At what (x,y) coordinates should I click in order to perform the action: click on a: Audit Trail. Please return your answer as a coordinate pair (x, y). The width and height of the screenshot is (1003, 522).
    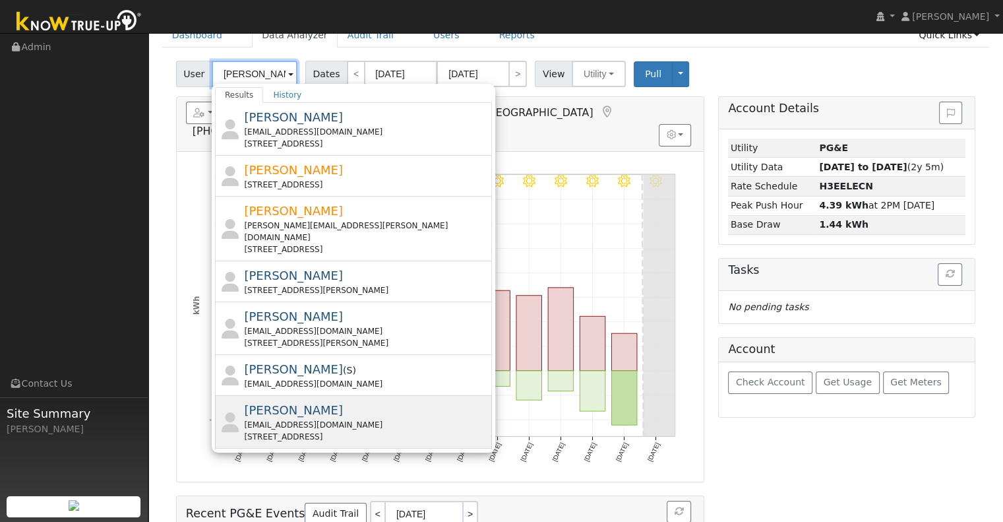
    Looking at the image, I should click on (371, 35).